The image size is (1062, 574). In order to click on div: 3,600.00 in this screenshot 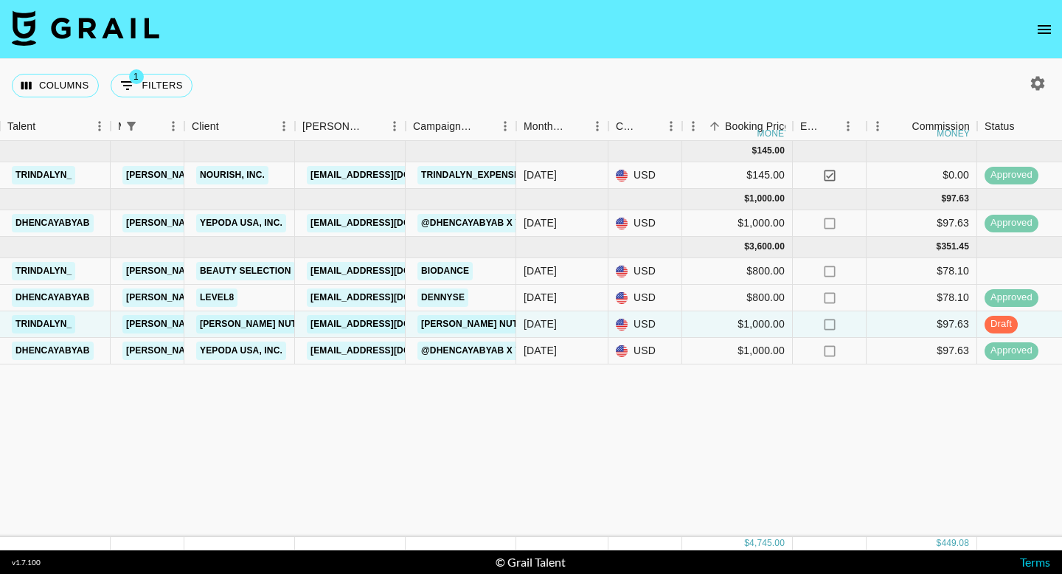, I will do `click(767, 246)`.